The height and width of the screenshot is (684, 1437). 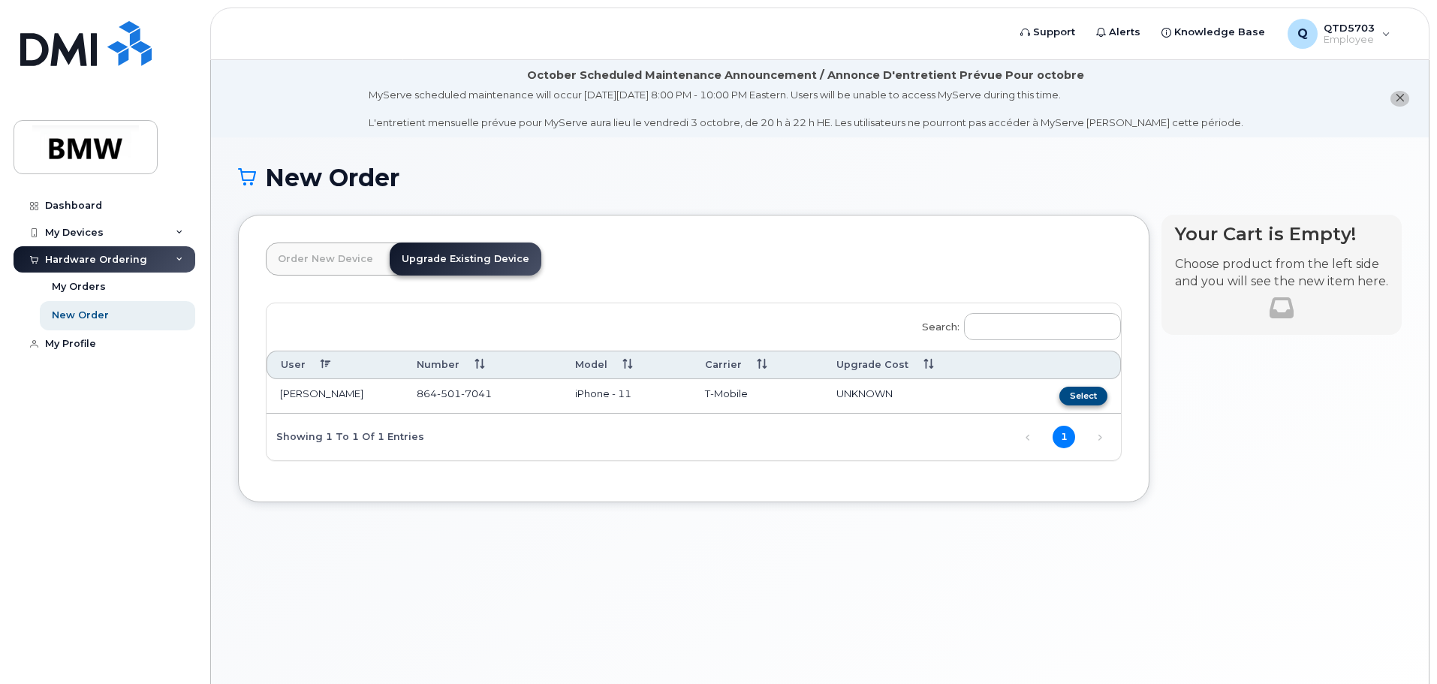 I want to click on h1: New Order, so click(x=820, y=177).